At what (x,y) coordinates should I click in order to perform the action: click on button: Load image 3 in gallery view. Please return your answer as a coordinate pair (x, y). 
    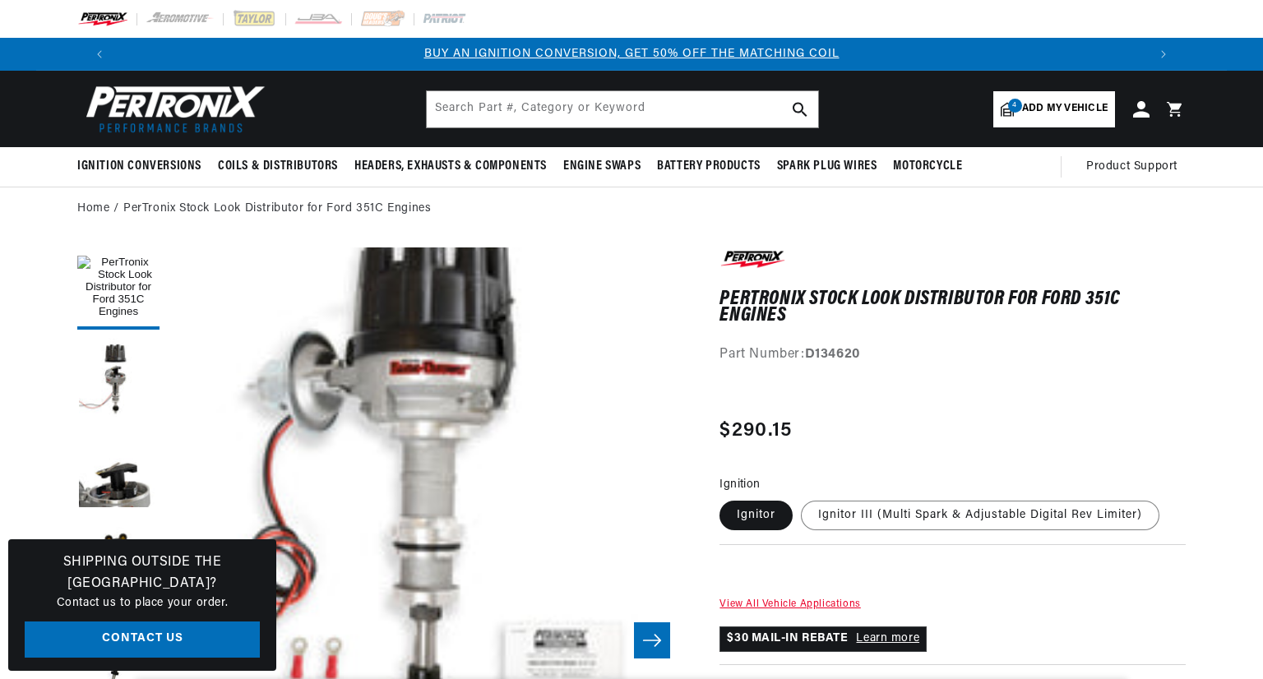
    Looking at the image, I should click on (118, 469).